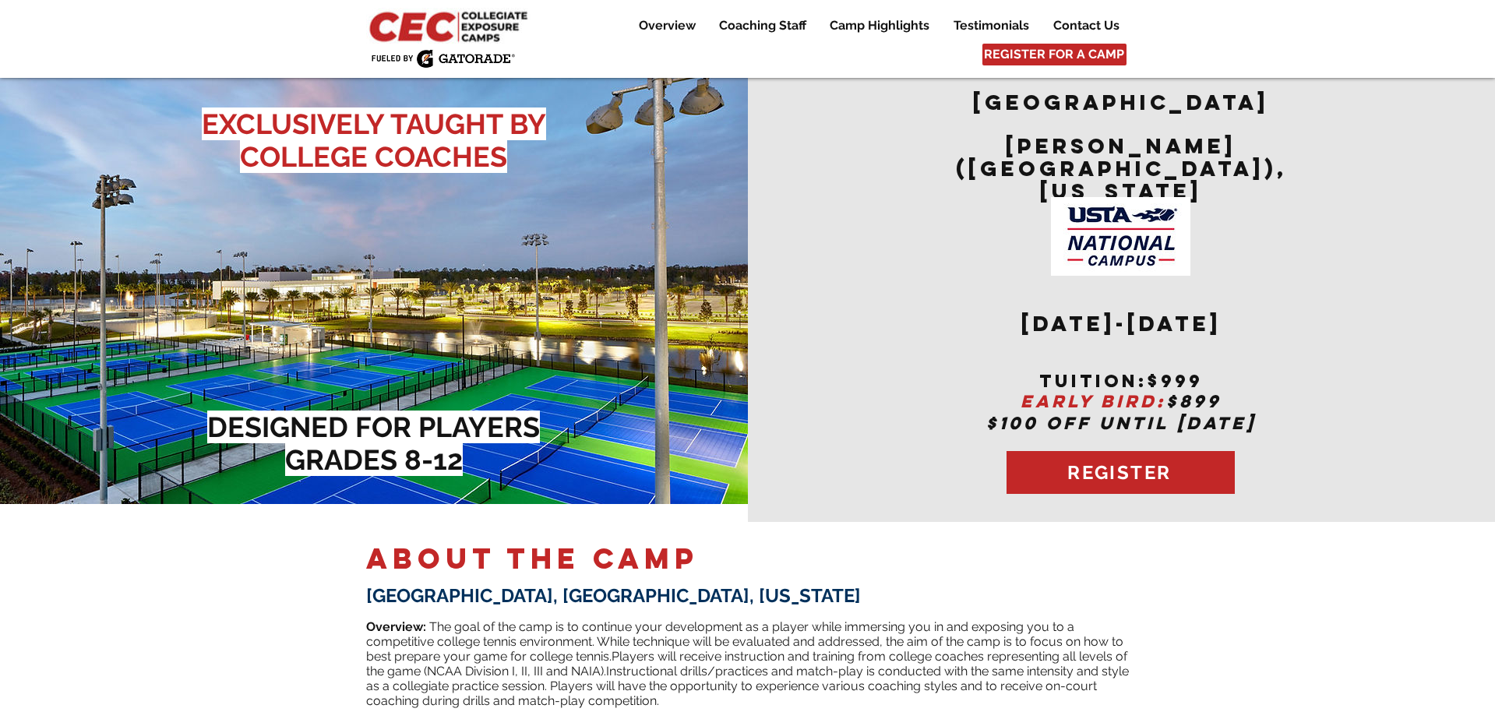 The image size is (1495, 712). Describe the element at coordinates (667, 26) in the screenshot. I see `a: Overview` at that location.